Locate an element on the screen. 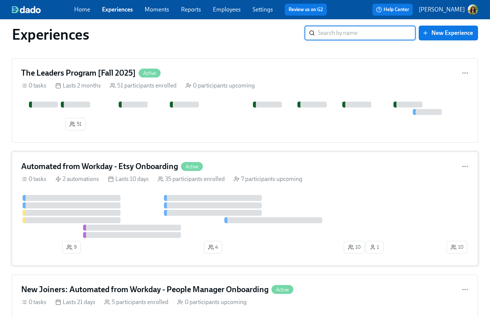 The image size is (490, 317). a: Review us on G2 is located at coordinates (306, 10).